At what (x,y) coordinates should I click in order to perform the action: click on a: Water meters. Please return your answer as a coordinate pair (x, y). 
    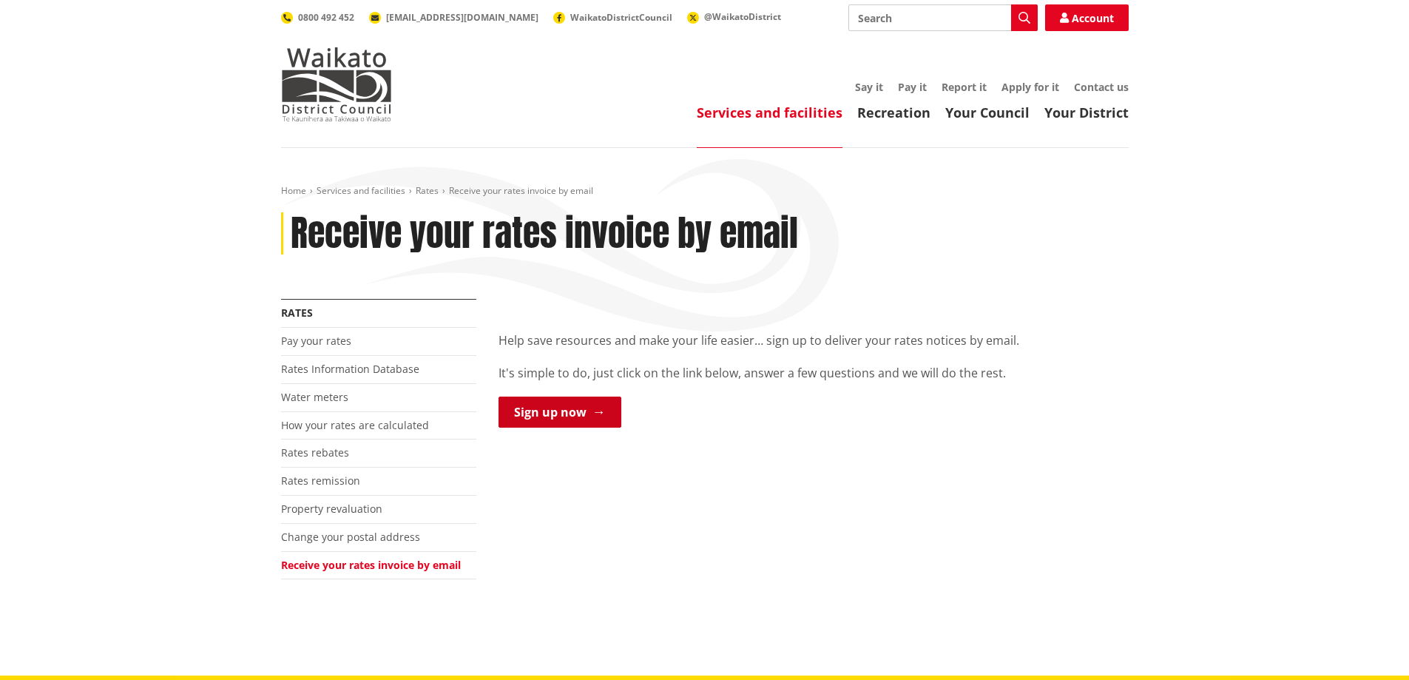
    Looking at the image, I should click on (314, 397).